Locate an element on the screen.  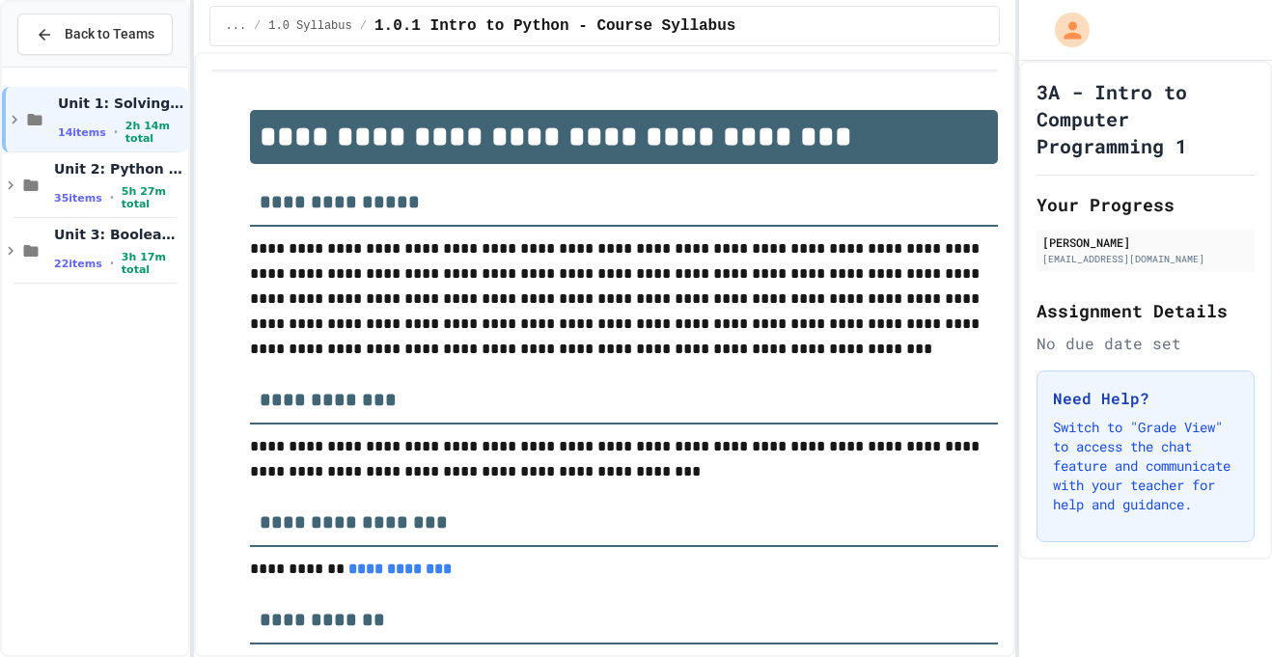
span: 22 items is located at coordinates (78, 264).